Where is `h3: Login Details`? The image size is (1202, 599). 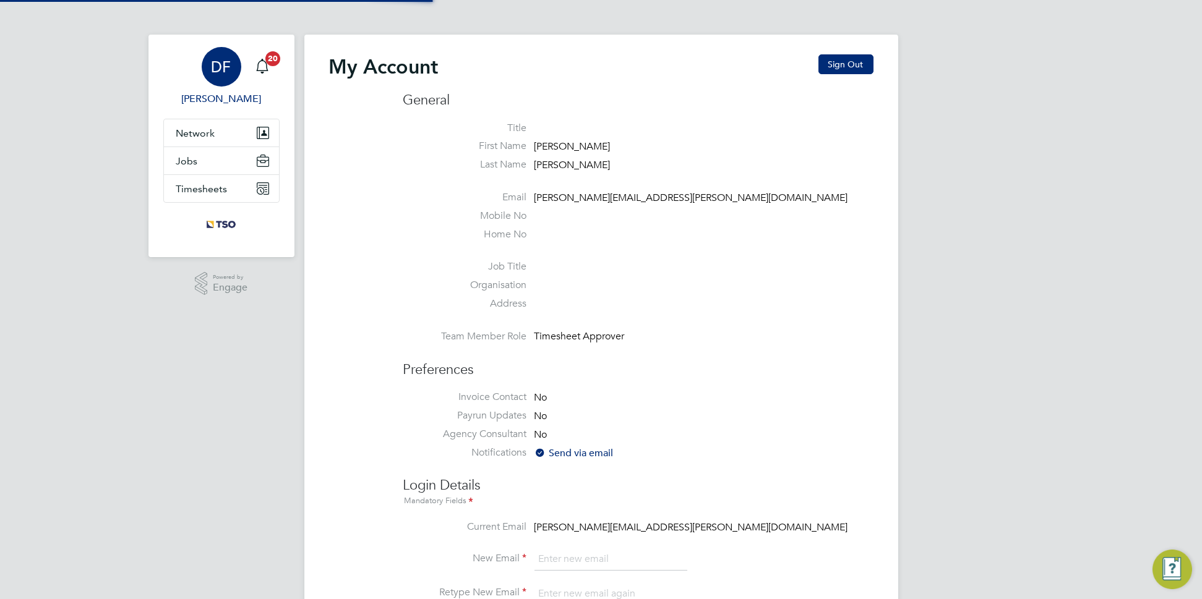 h3: Login Details is located at coordinates (638, 486).